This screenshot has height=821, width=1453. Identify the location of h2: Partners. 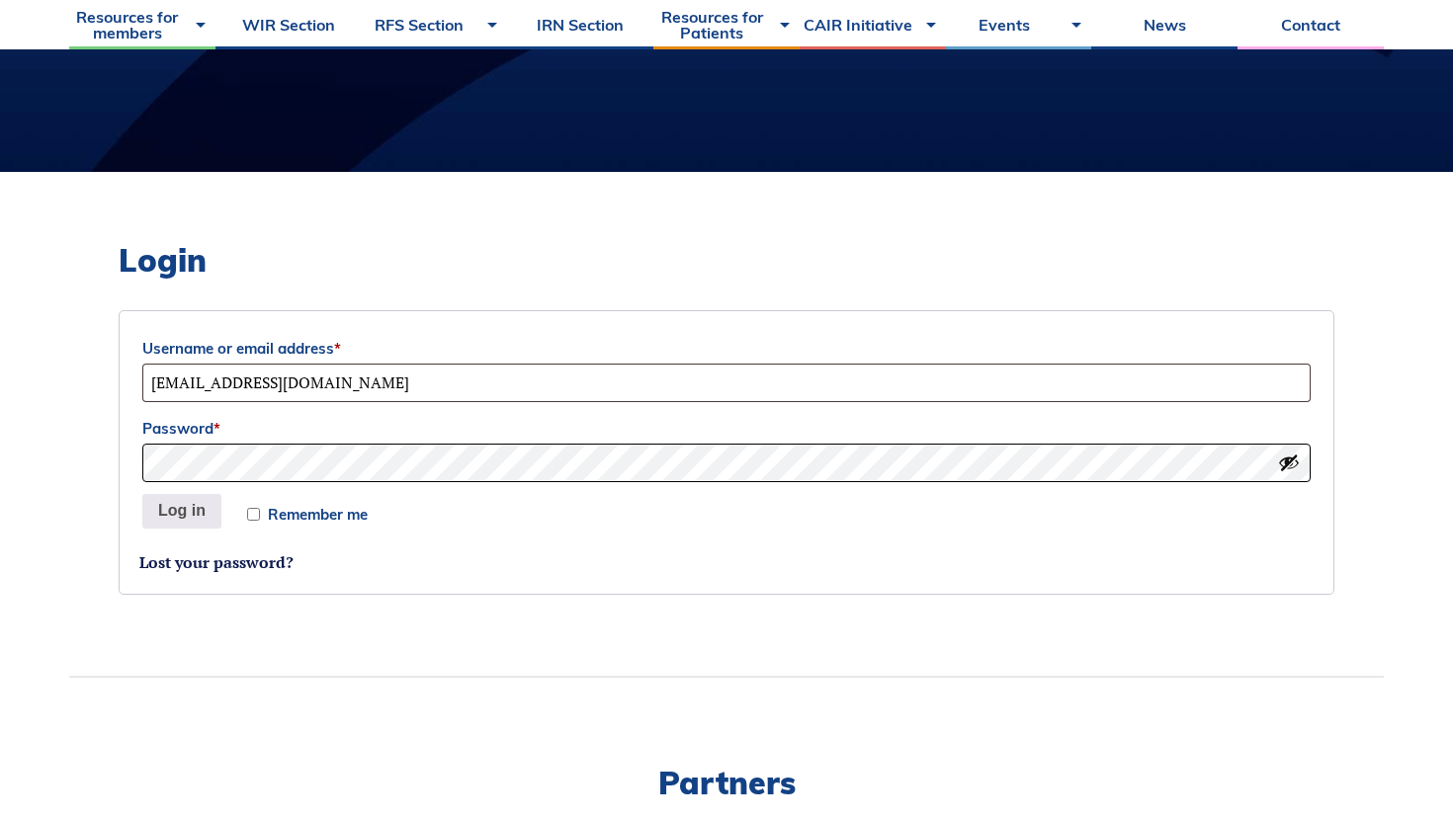
(727, 783).